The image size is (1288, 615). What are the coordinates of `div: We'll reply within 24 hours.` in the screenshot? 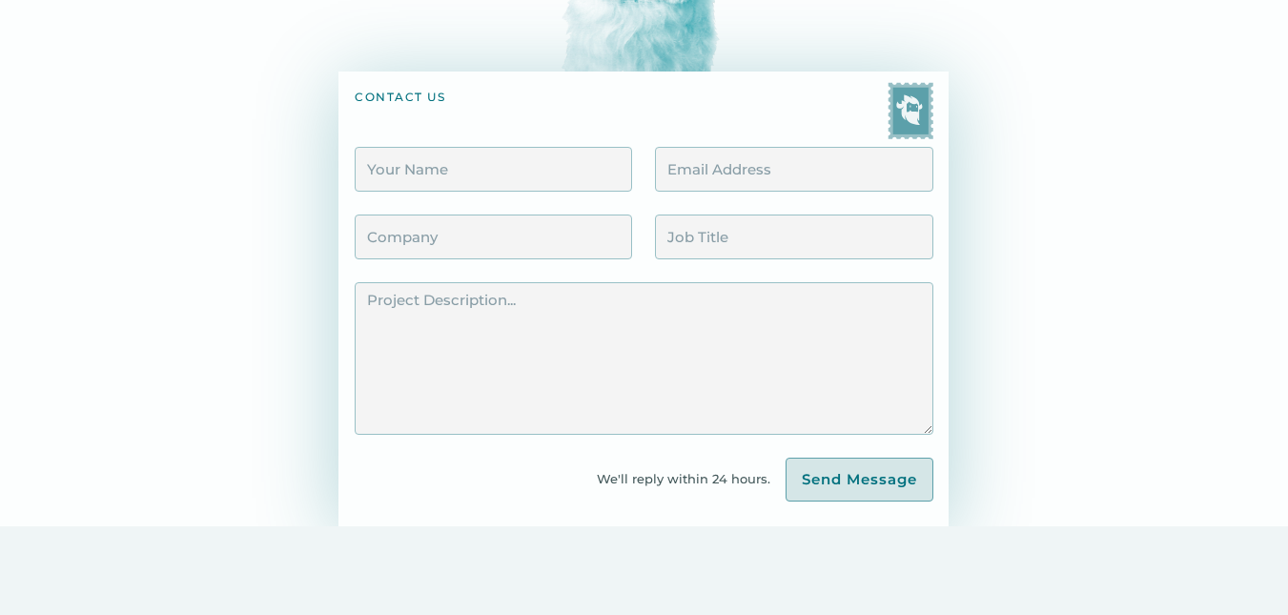 It's located at (691, 479).